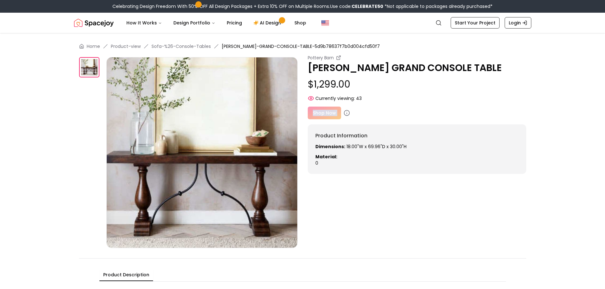 The width and height of the screenshot is (605, 289). Describe the element at coordinates (300, 23) in the screenshot. I see `a: Shop` at that location.